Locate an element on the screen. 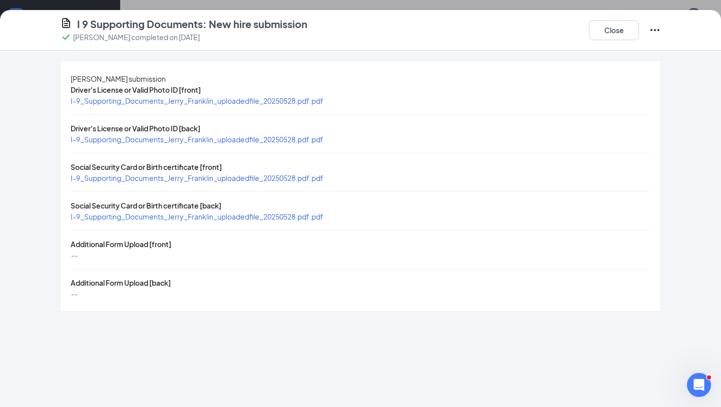  span: Social Security Card or Birth certificate [front] is located at coordinates (146, 167).